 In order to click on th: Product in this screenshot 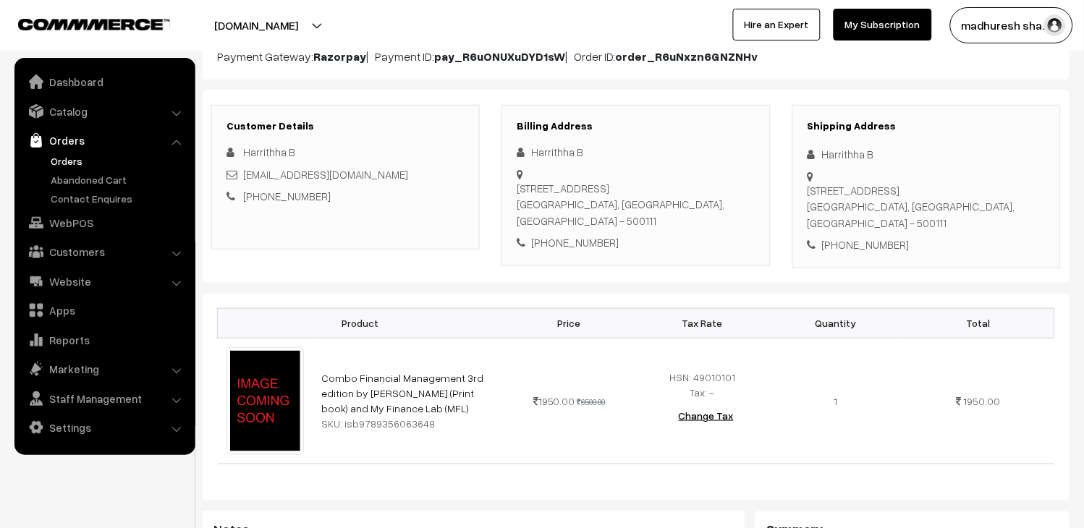, I will do `click(360, 323)`.